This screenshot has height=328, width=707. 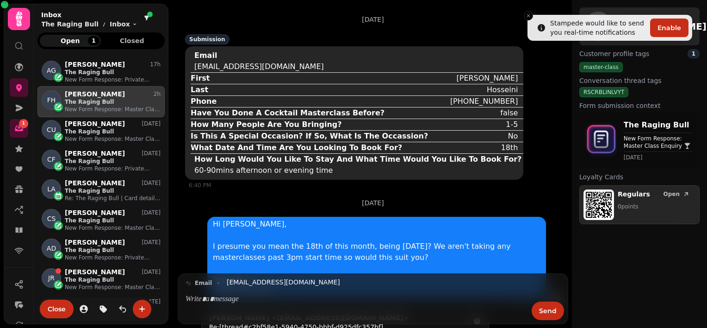 What do you see at coordinates (51, 130) in the screenshot?
I see `span: CU` at bounding box center [51, 130].